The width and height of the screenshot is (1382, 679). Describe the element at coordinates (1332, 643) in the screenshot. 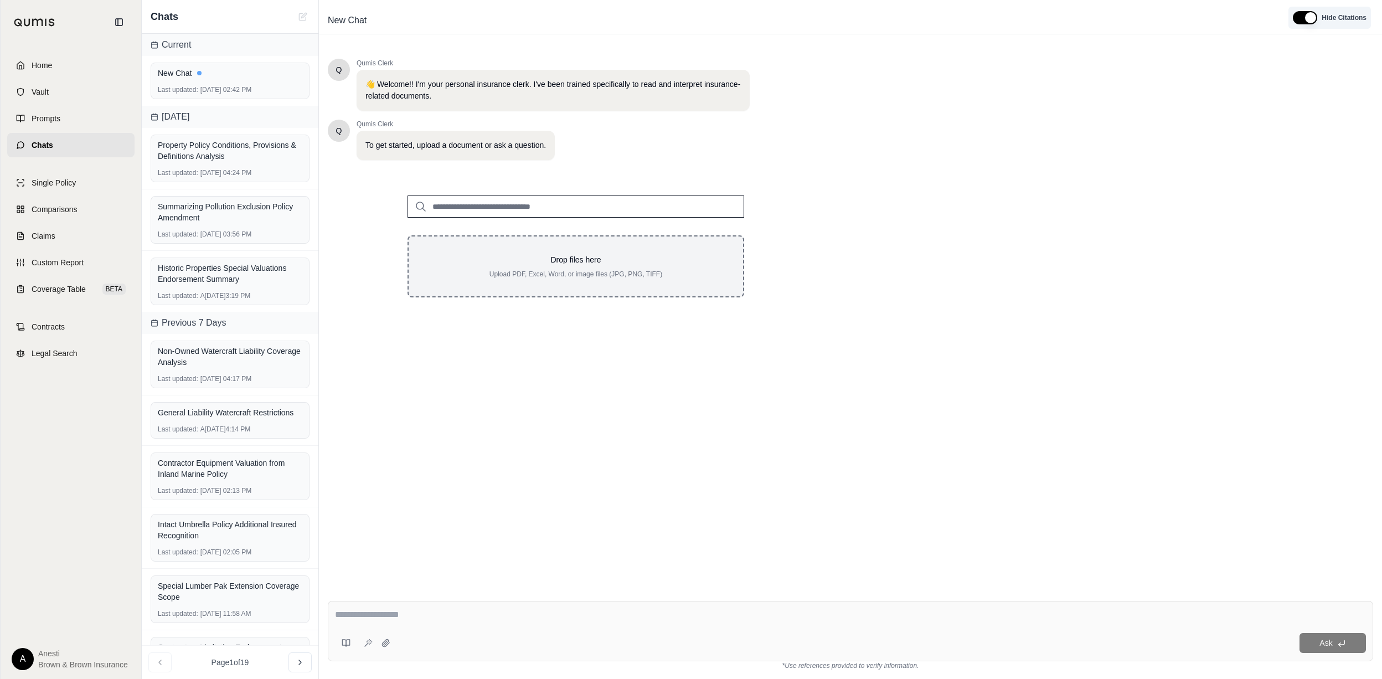

I see `button: Ask` at that location.